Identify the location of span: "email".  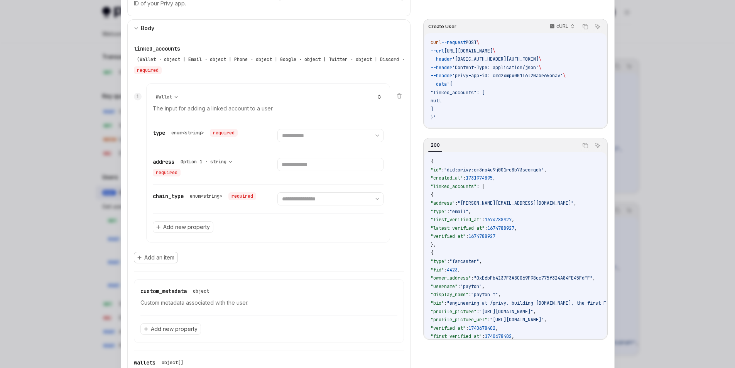
(459, 211).